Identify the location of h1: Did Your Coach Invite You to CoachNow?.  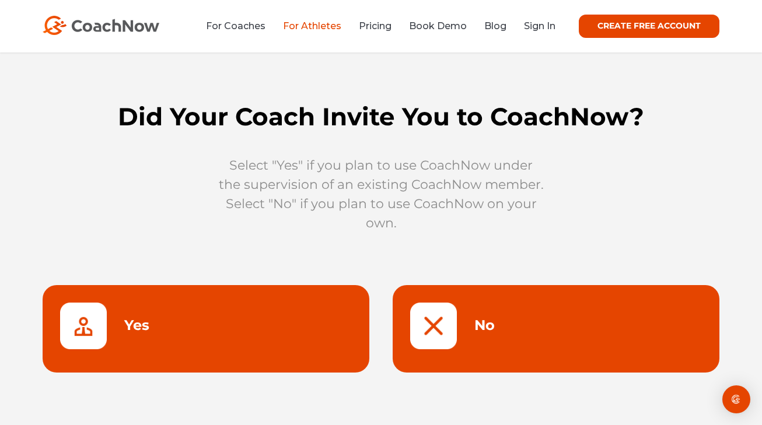
(381, 117).